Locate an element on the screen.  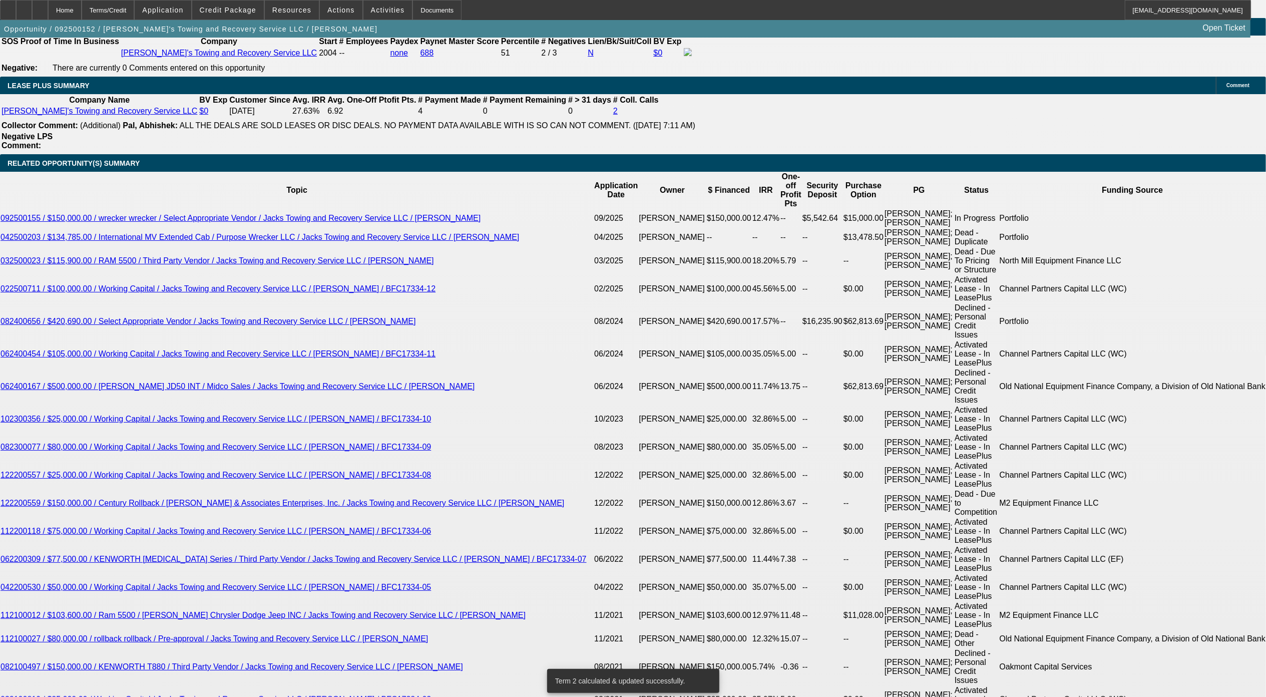
td: 11/2021 is located at coordinates (616, 639).